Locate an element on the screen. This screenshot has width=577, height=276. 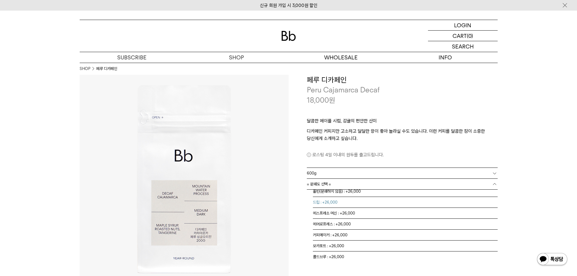
li: 에어로프레스 : +26,000 is located at coordinates (405, 224).